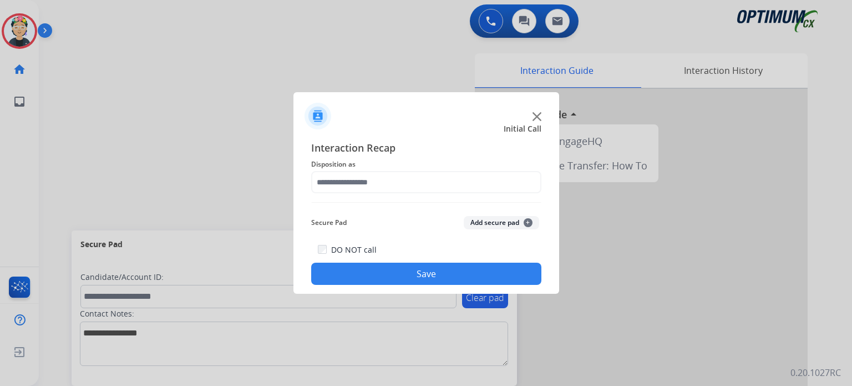 This screenshot has width=852, height=386. What do you see at coordinates (816, 372) in the screenshot?
I see `p: 0.20.1027RC` at bounding box center [816, 372].